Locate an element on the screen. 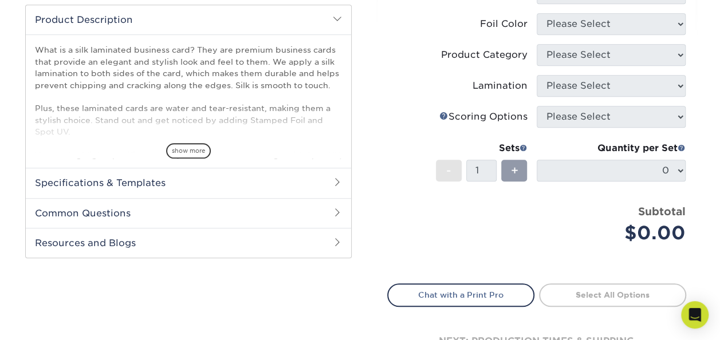  div: Sets is located at coordinates (481, 148).